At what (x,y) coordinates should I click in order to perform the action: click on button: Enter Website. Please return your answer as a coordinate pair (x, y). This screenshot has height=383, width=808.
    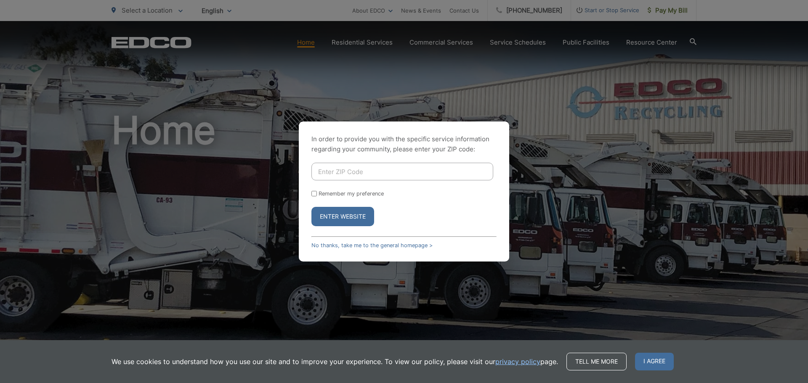
    Looking at the image, I should click on (343, 217).